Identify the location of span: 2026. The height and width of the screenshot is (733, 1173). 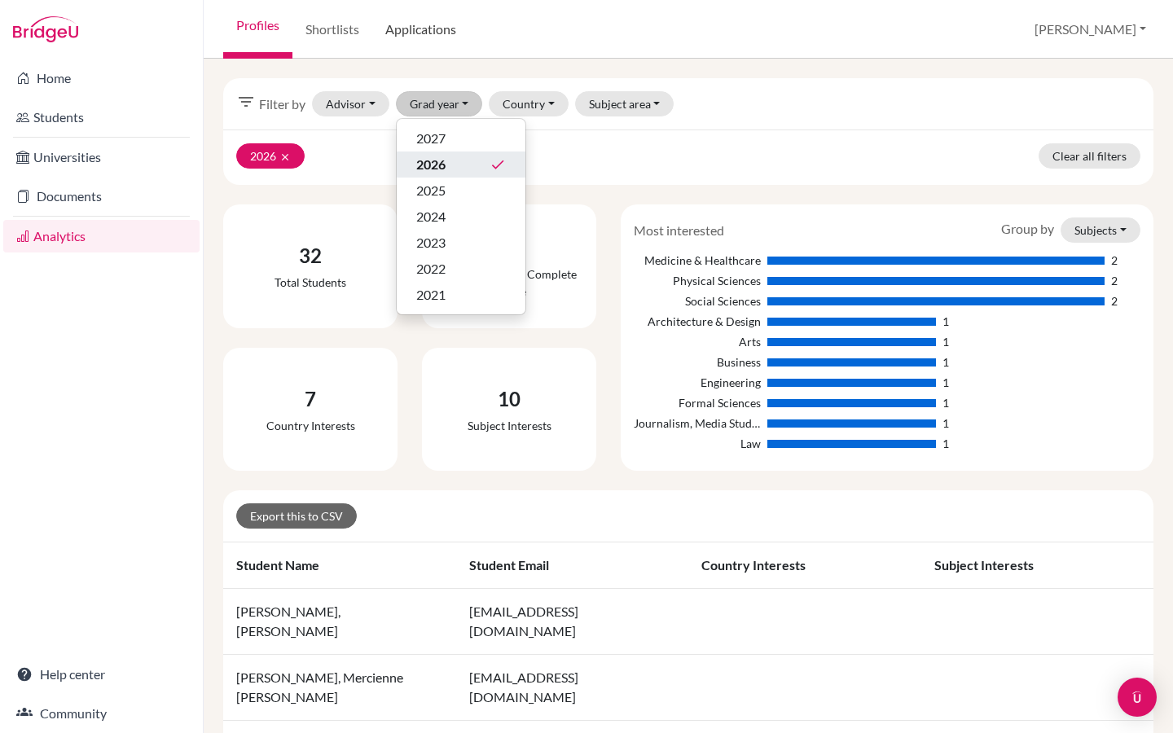
(431, 164).